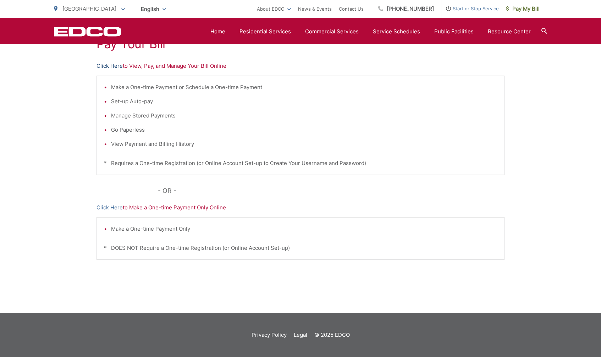 This screenshot has width=601, height=357. I want to click on p: * Requires a One-time Registration (or Online Account Set-up to Create Your Username and Password), so click(300, 163).